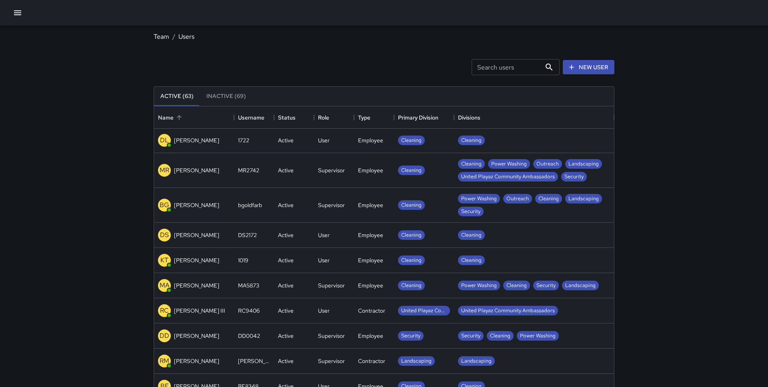  Describe the element at coordinates (243, 260) in the screenshot. I see `div: 1019` at that location.